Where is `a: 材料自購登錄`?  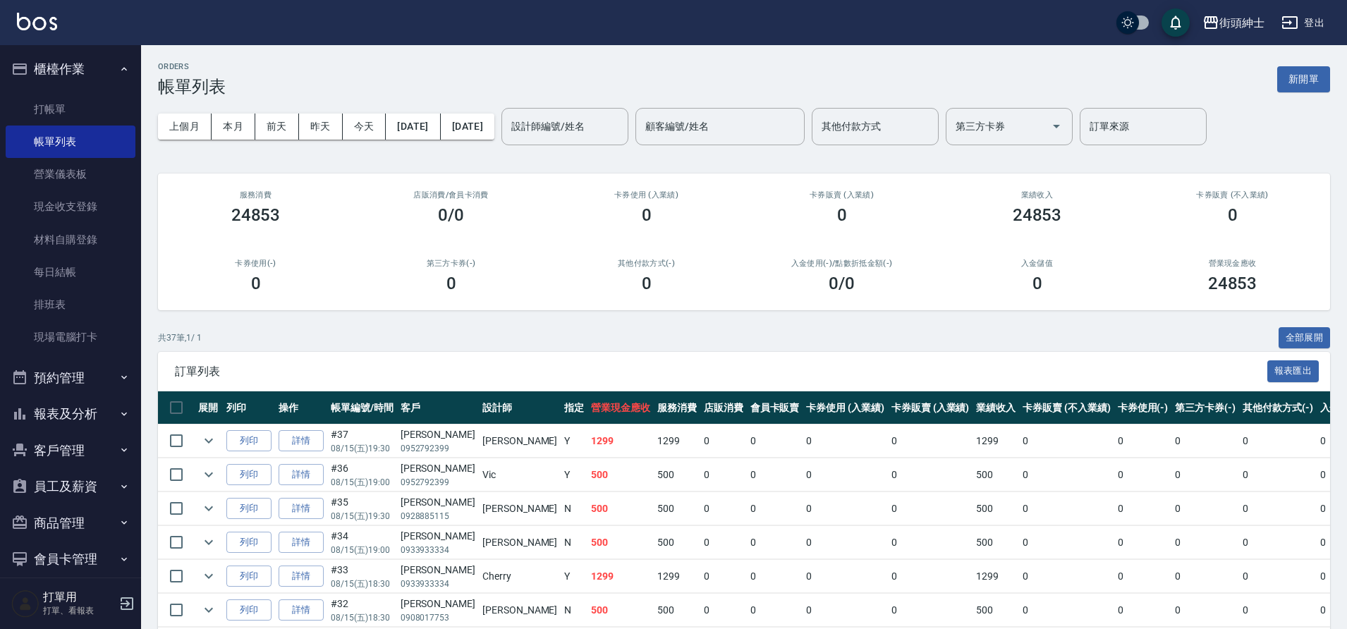 a: 材料自購登錄 is located at coordinates (71, 240).